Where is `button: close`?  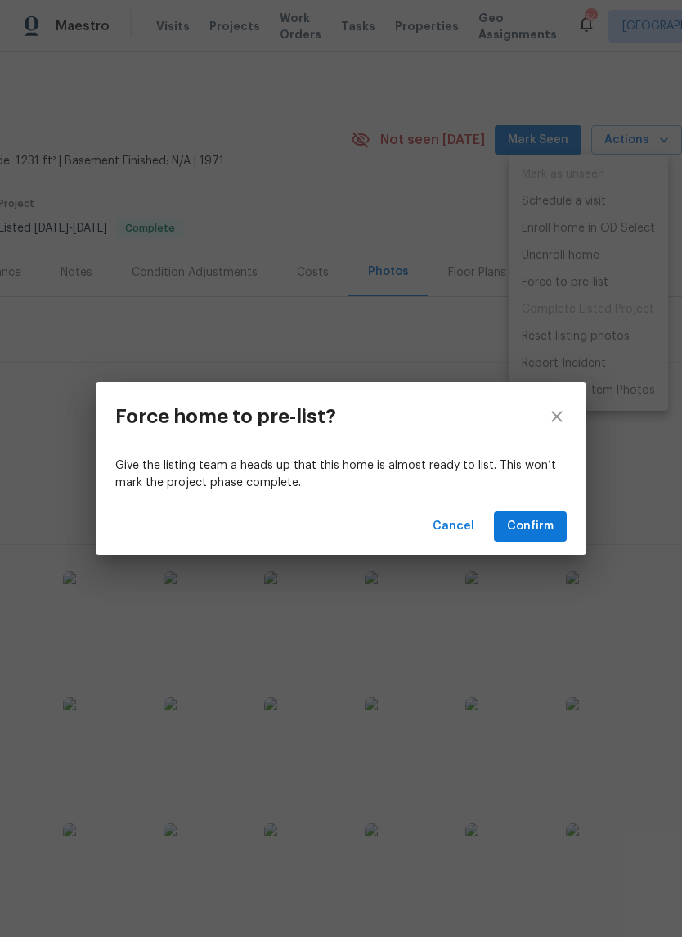 button: close is located at coordinates (557, 416).